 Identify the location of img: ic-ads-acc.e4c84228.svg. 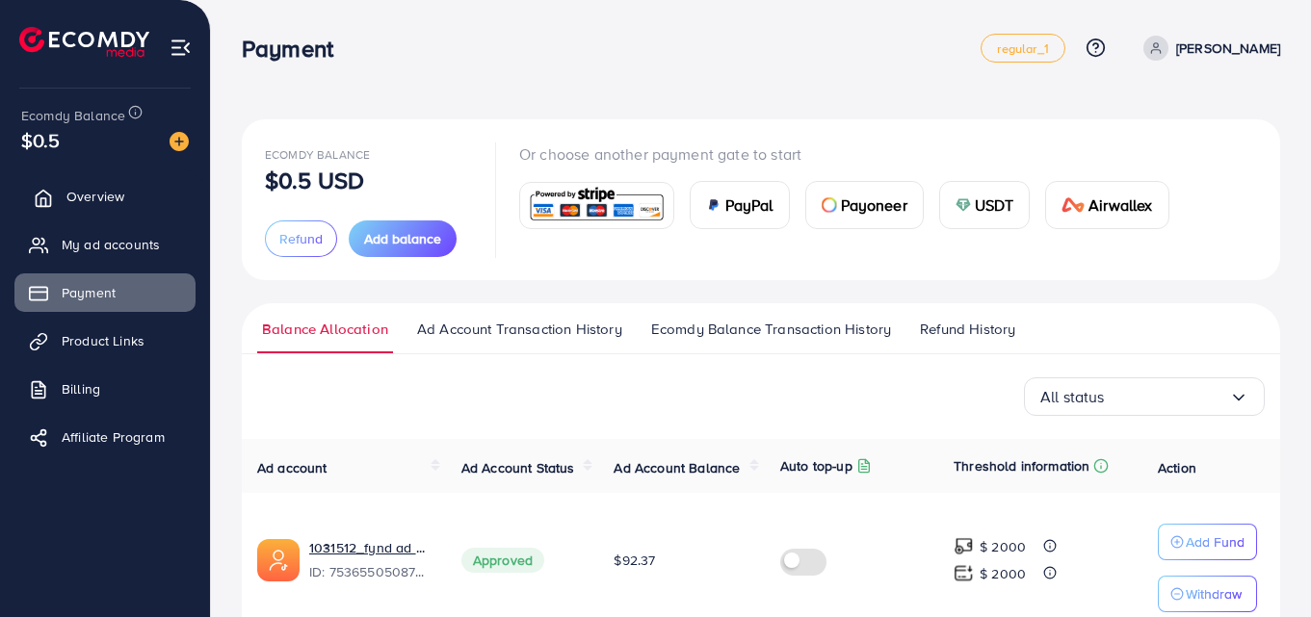
(278, 561).